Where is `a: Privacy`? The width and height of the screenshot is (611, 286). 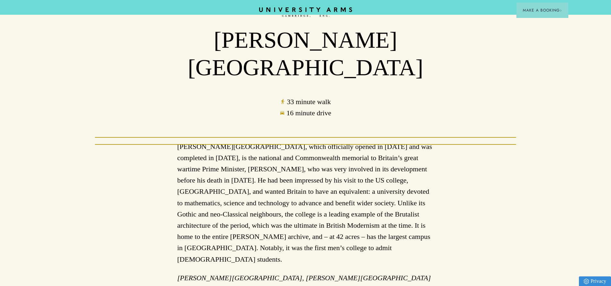 a: Privacy is located at coordinates (595, 282).